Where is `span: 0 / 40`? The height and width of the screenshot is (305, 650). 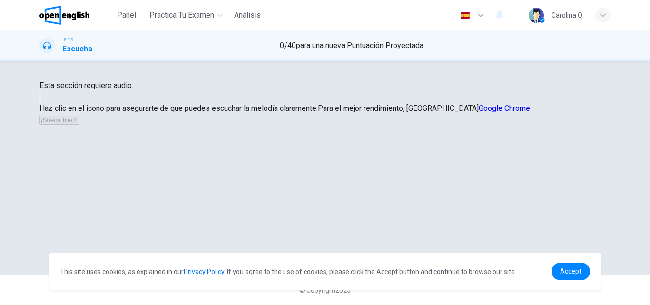
span: 0 / 40 is located at coordinates (288, 45).